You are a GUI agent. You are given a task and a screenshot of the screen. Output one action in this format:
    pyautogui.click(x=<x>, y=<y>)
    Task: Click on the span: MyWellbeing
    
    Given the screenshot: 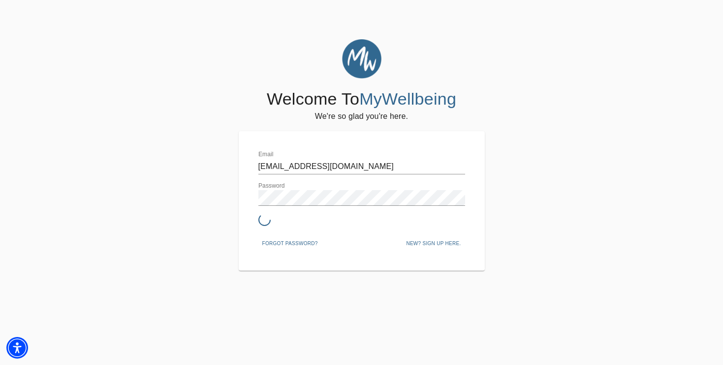 What is the action you would take?
    pyautogui.click(x=407, y=99)
    